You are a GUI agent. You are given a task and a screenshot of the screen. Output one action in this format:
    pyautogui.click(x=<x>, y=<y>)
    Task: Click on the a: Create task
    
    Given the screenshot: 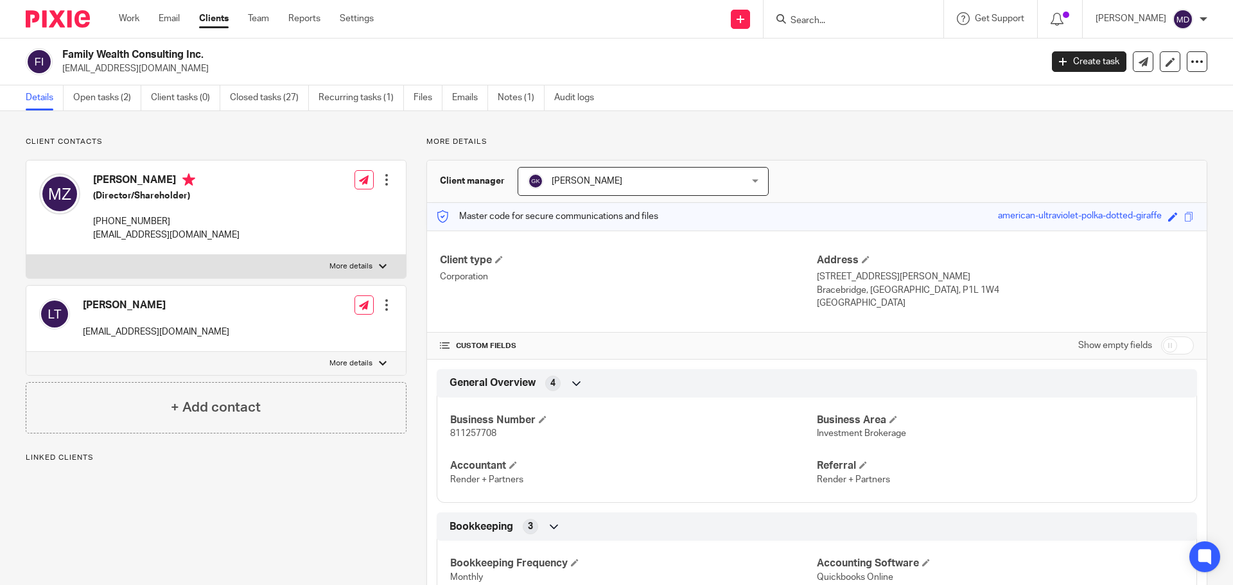 What is the action you would take?
    pyautogui.click(x=1089, y=62)
    